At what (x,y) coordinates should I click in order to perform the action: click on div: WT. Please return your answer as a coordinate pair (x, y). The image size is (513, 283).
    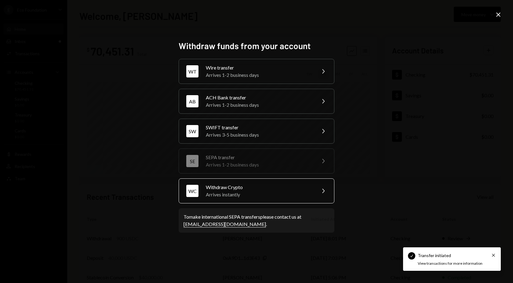
    Looking at the image, I should click on (192, 71).